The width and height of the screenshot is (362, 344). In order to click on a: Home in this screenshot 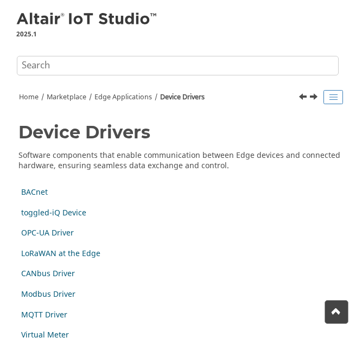, I will do `click(29, 97)`.